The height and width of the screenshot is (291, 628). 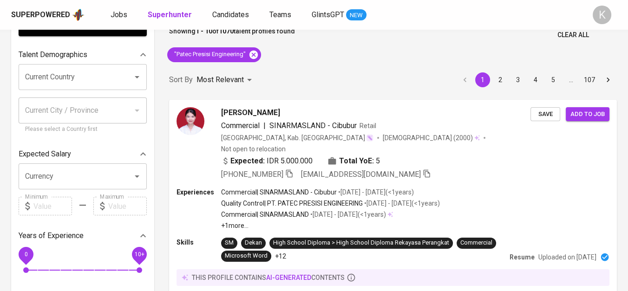 I want to click on div: (2000), so click(x=431, y=138).